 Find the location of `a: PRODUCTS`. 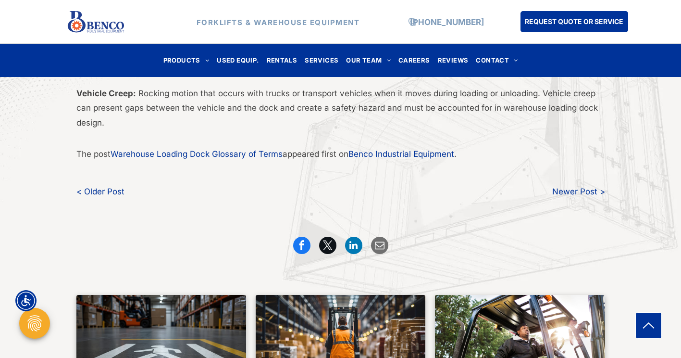

a: PRODUCTS is located at coordinates (187, 60).